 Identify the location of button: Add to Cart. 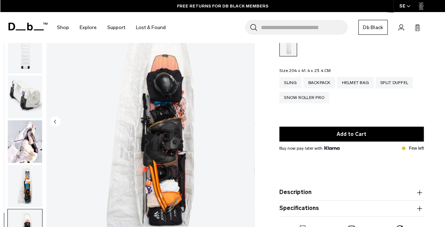
(352, 134).